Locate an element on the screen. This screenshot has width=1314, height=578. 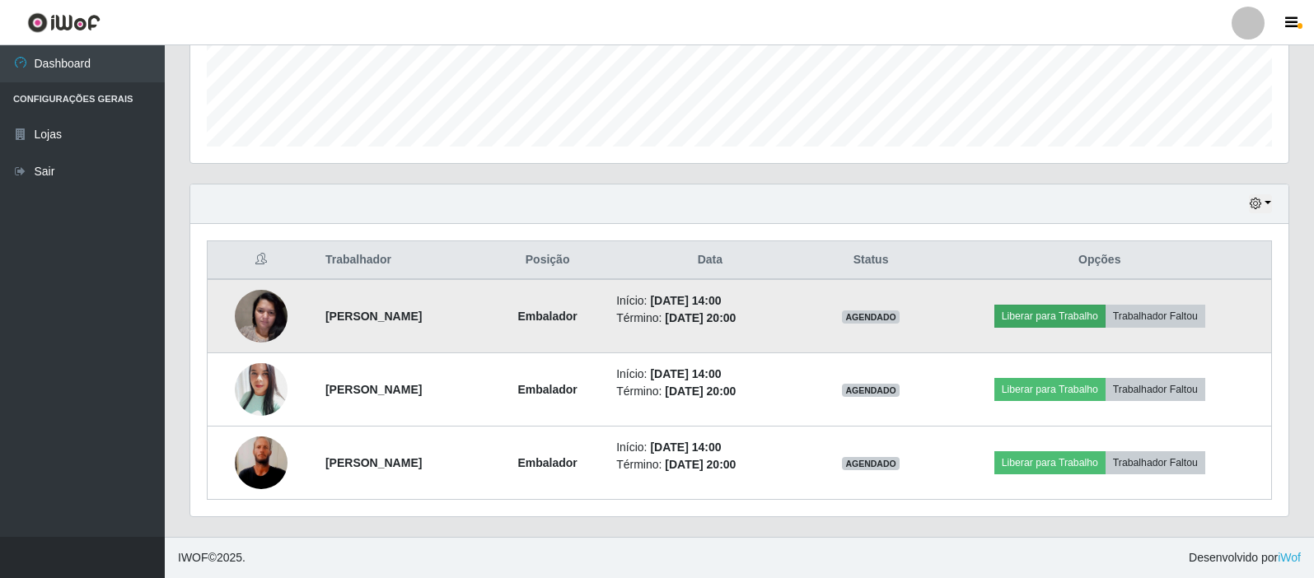
span: Desenvolvido por is located at coordinates (1245, 558).